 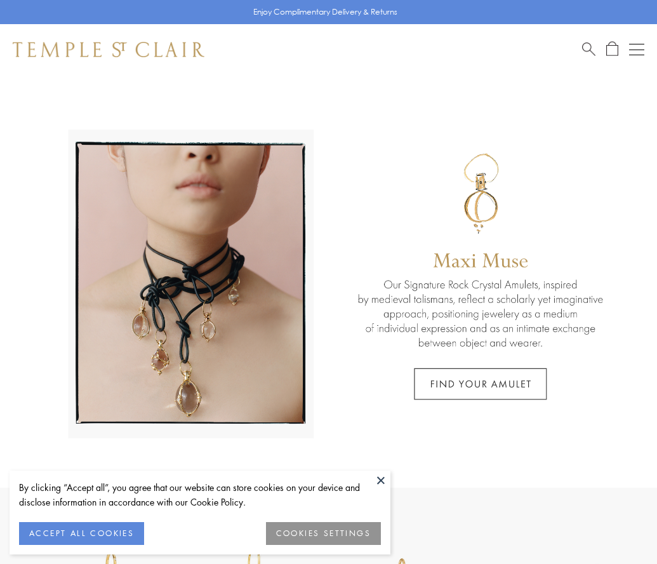 What do you see at coordinates (200, 495) in the screenshot?
I see `div: By clicking “Accept all”, you agree that our website can store cookies on your device and disclos...` at bounding box center [200, 495].